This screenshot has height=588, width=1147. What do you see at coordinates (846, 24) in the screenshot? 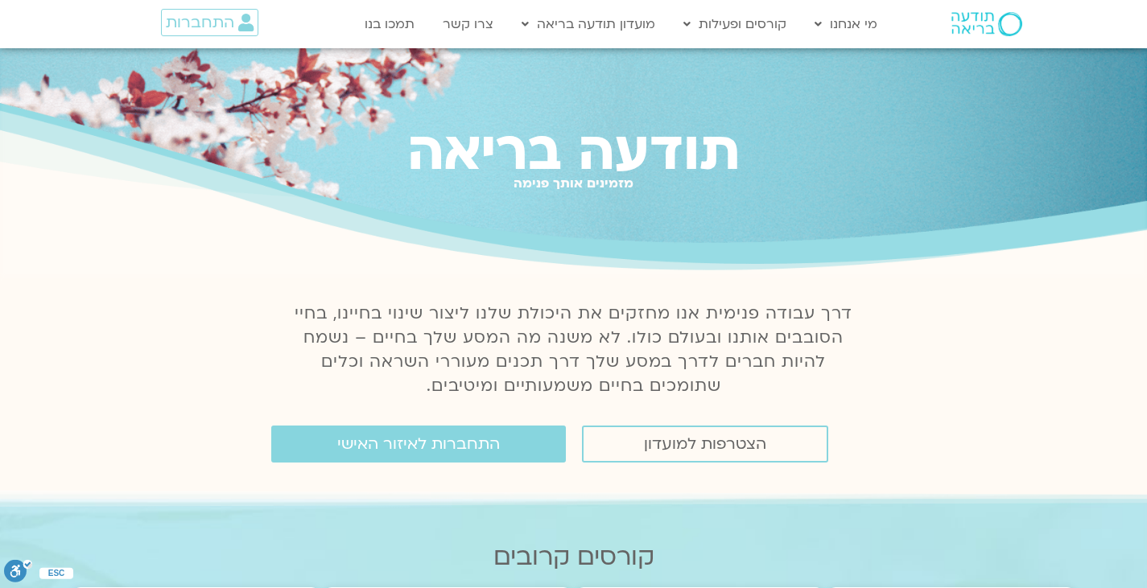
I see `a: מי אנחנו` at bounding box center [846, 24].